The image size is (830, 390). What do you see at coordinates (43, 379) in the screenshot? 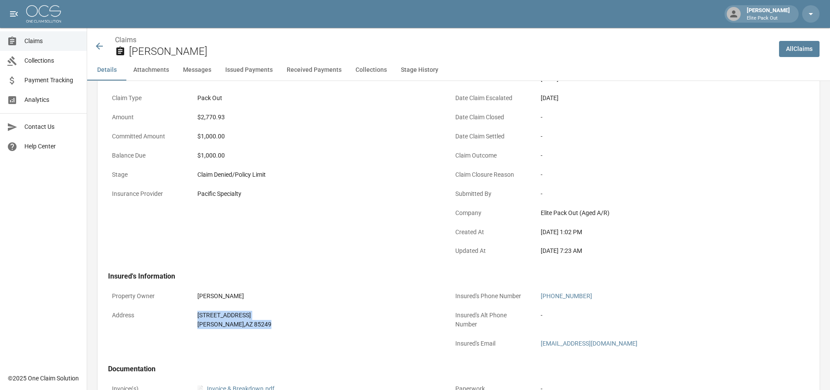
I see `div: © 2025 One Claim Solution` at bounding box center [43, 379].